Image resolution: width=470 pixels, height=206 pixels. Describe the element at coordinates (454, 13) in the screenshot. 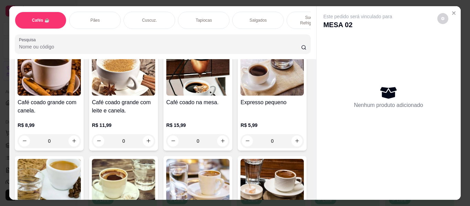

I see `button: Close` at that location.